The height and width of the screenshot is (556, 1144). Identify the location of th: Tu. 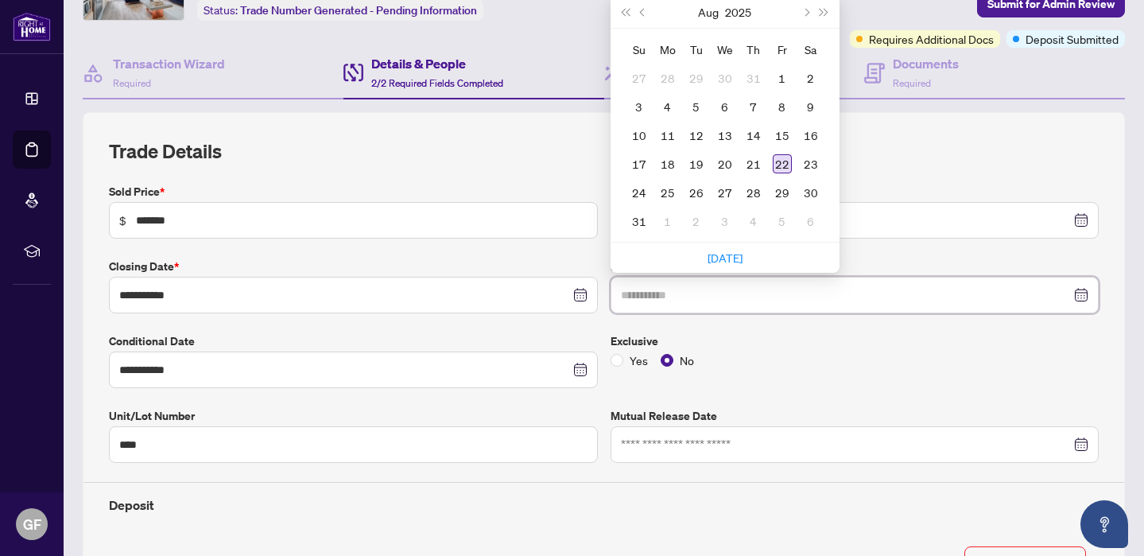
(697, 49).